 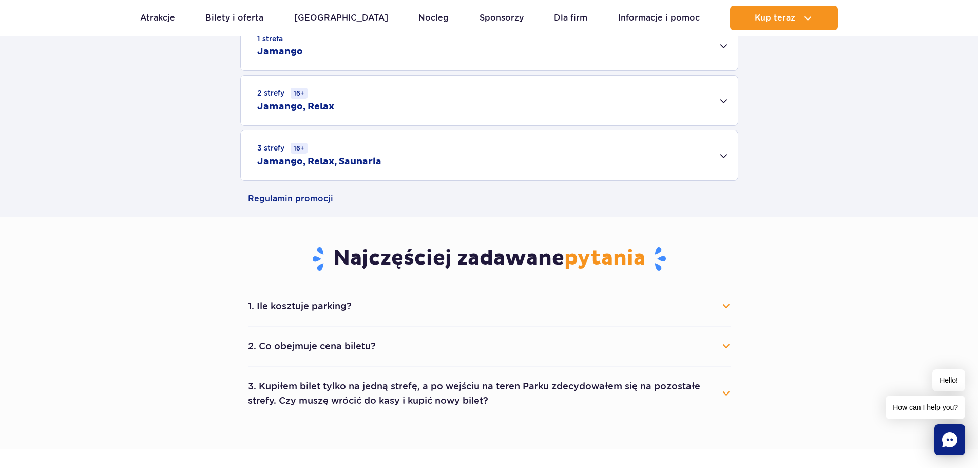 I want to click on span: How can I help you?, so click(x=925, y=407).